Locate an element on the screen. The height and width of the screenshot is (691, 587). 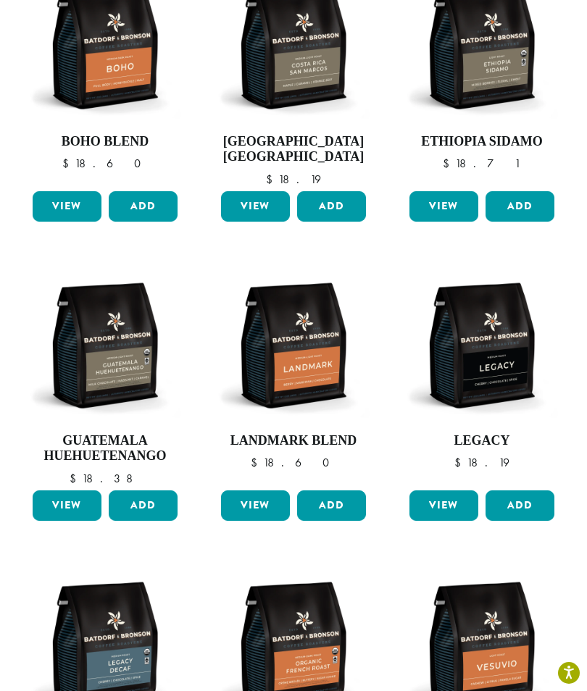
h4: Legacy is located at coordinates (482, 441).